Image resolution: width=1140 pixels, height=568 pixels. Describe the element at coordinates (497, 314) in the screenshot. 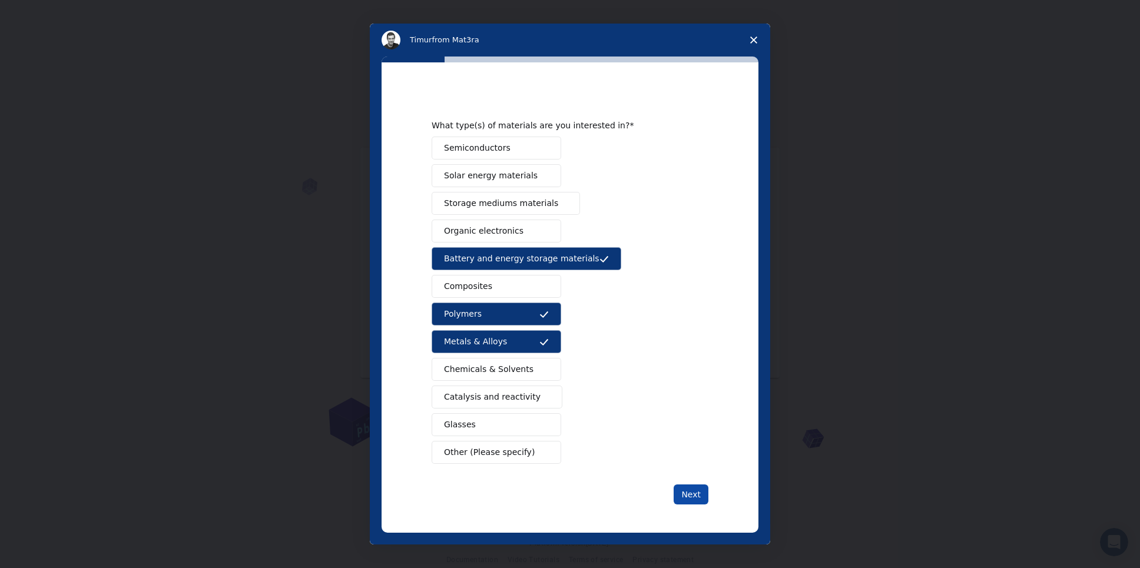

I see `button: Polymers` at that location.